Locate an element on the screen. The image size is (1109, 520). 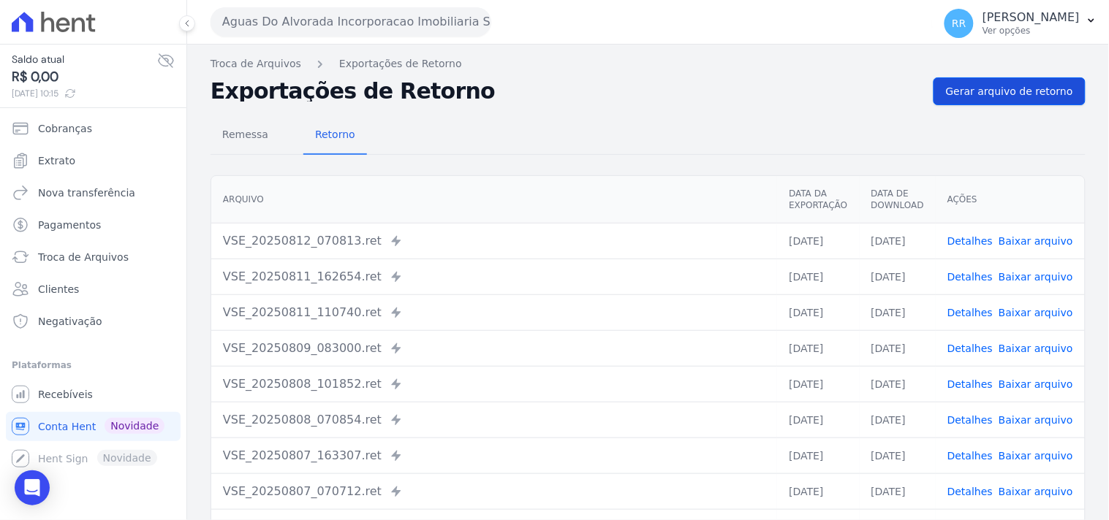
a: Retorno is located at coordinates (335, 136).